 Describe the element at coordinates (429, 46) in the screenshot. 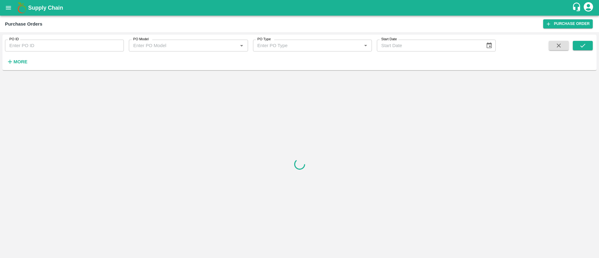

I see `input: Start Date` at that location.